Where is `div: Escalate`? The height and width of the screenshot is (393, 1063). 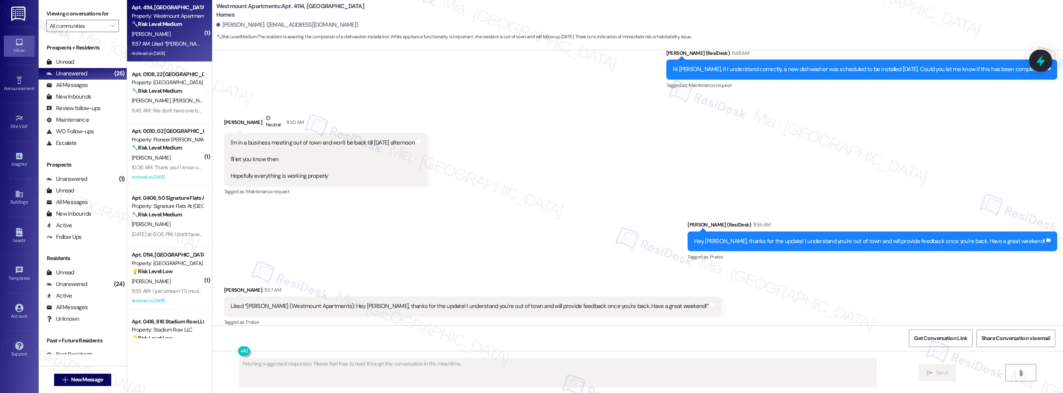 div: Escalate is located at coordinates (61, 143).